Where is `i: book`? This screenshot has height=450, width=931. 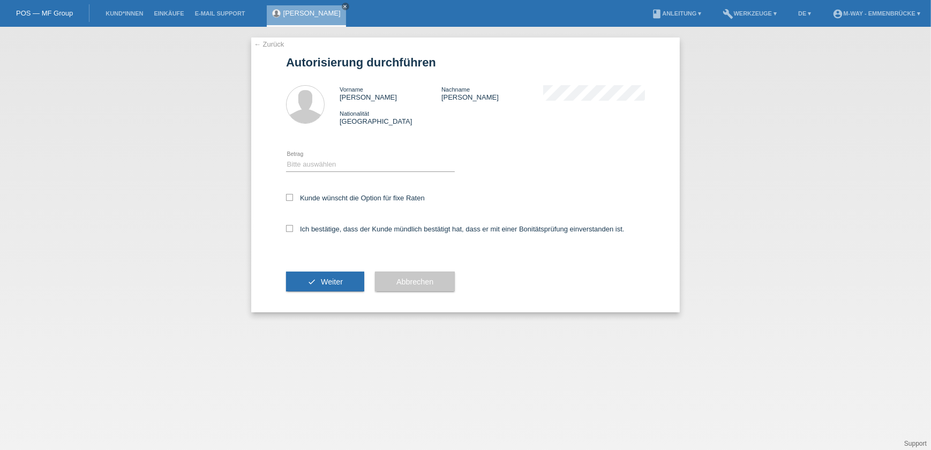 i: book is located at coordinates (657, 14).